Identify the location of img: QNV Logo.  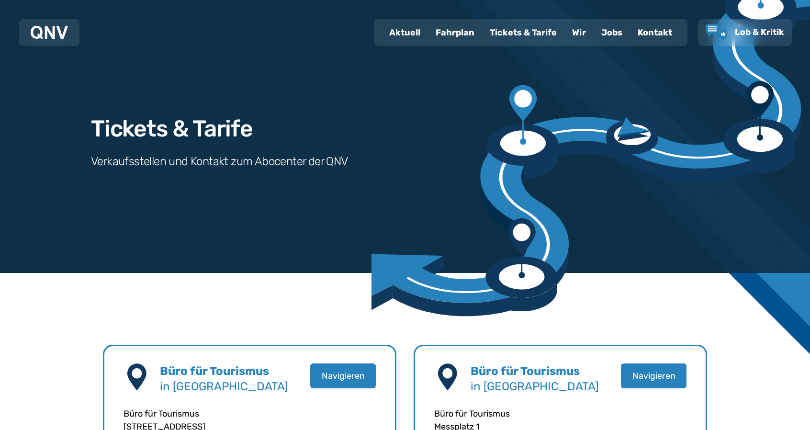
(49, 33).